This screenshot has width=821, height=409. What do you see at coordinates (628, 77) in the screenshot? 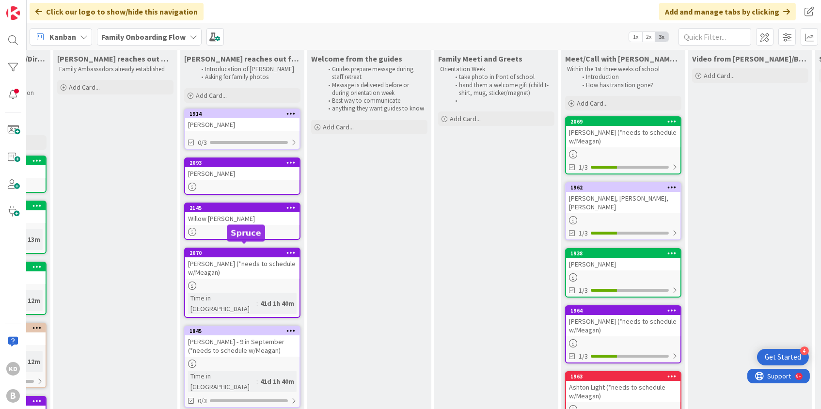
I see `li: Introduction` at bounding box center [628, 77].